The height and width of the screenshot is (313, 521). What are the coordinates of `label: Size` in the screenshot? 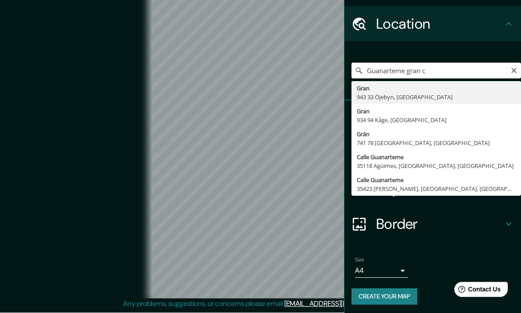 It's located at (359, 260).